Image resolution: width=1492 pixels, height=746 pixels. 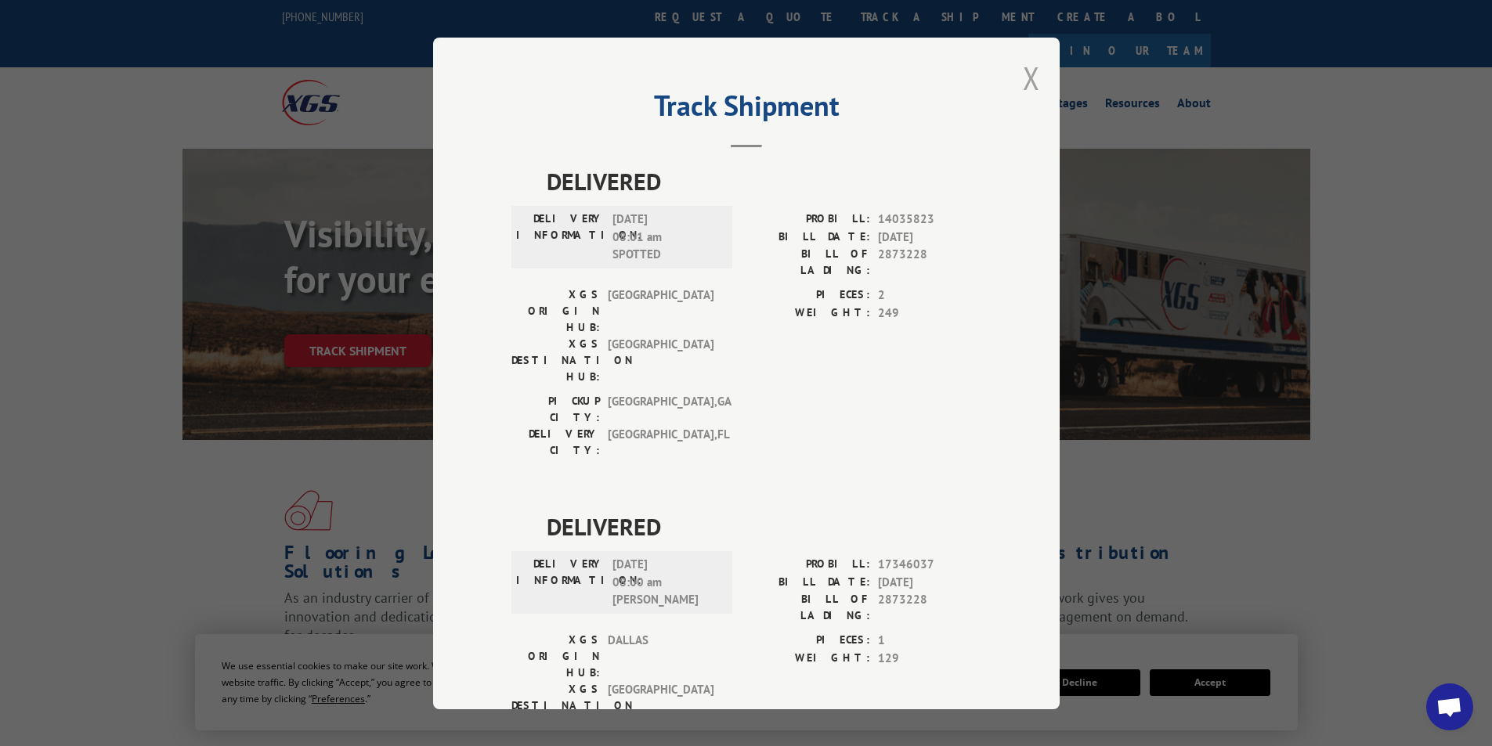 What do you see at coordinates (930, 641) in the screenshot?
I see `span: 1` at bounding box center [930, 641].